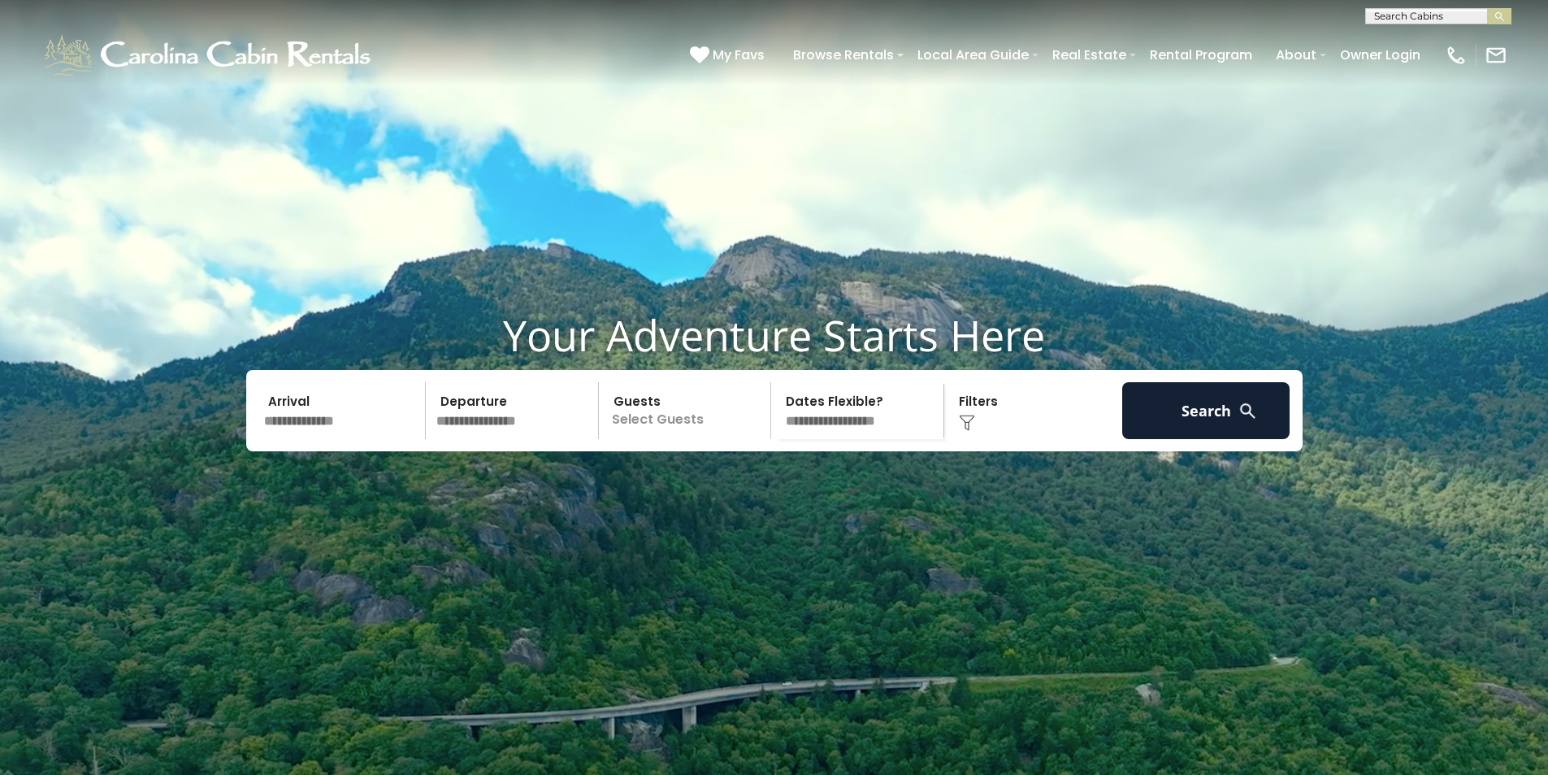 Image resolution: width=1548 pixels, height=775 pixels. Describe the element at coordinates (1296, 54) in the screenshot. I see `a: About` at that location.